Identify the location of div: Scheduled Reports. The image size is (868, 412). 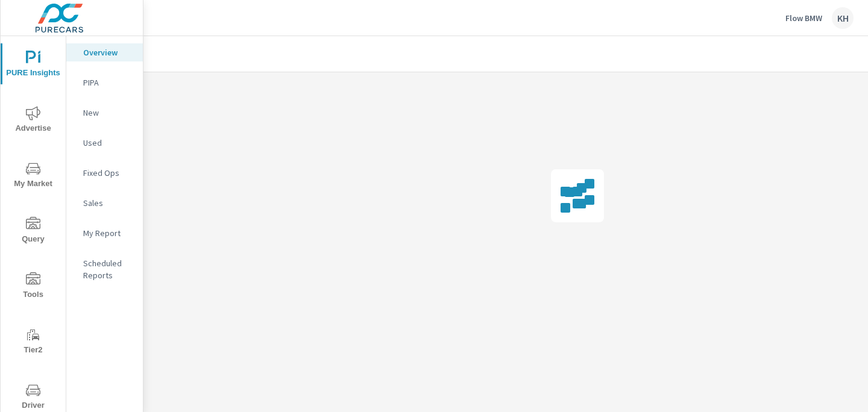
(104, 269).